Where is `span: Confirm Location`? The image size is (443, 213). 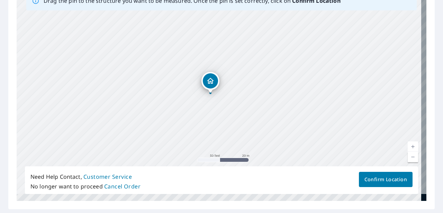 span: Confirm Location is located at coordinates (385, 179).